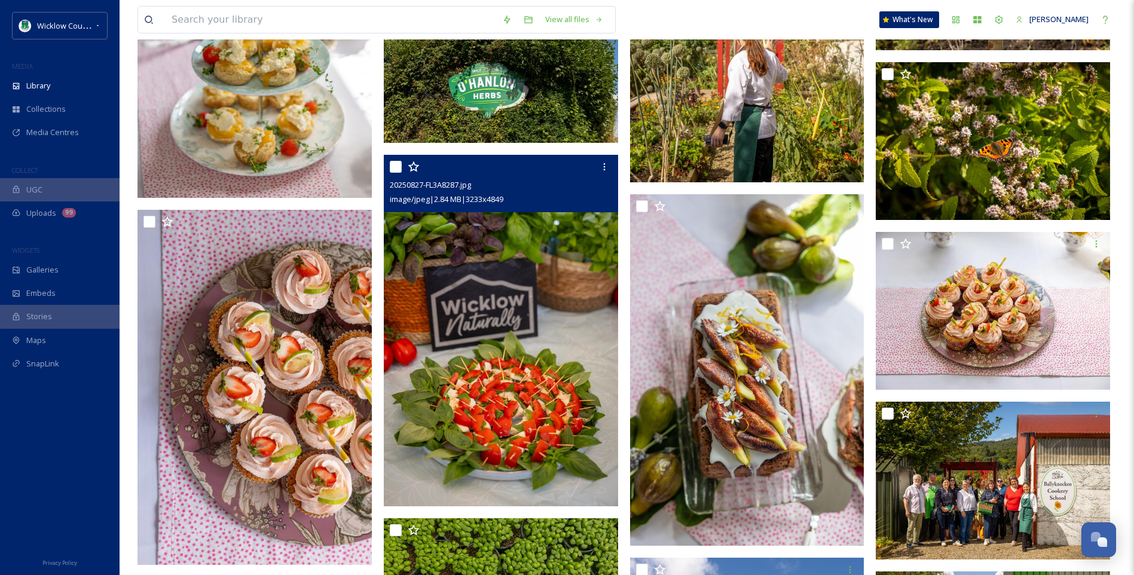  Describe the element at coordinates (994, 480) in the screenshot. I see `img: 20250827-FL3A8268.jpg` at that location.